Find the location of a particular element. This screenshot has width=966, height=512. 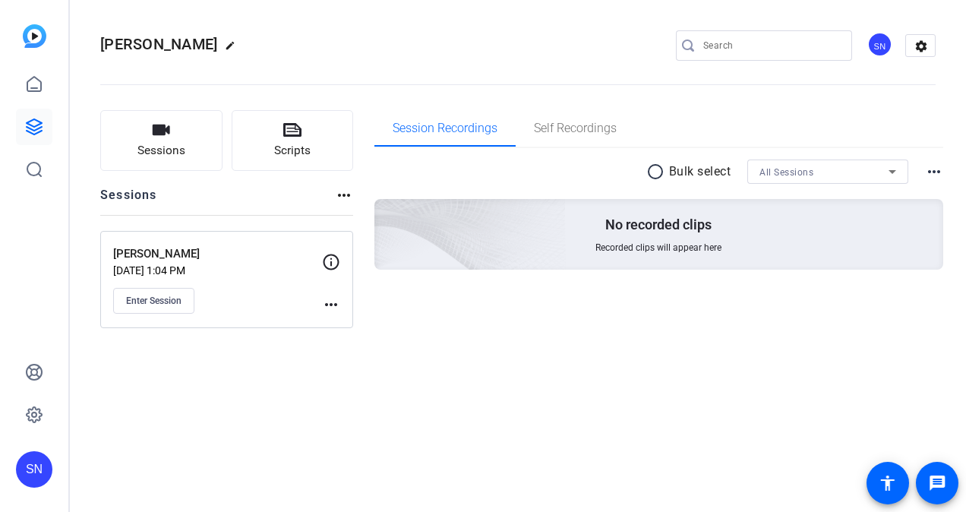

p: Bulk select is located at coordinates (700, 172).